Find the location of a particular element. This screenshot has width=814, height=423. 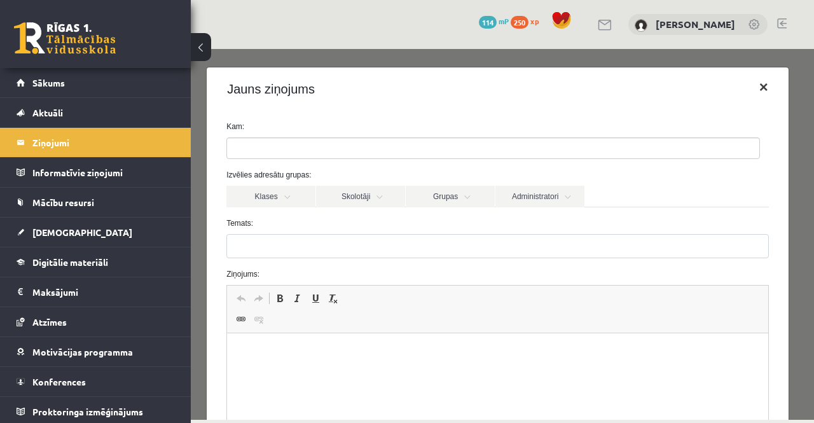

a: Sākums is located at coordinates (95, 83).